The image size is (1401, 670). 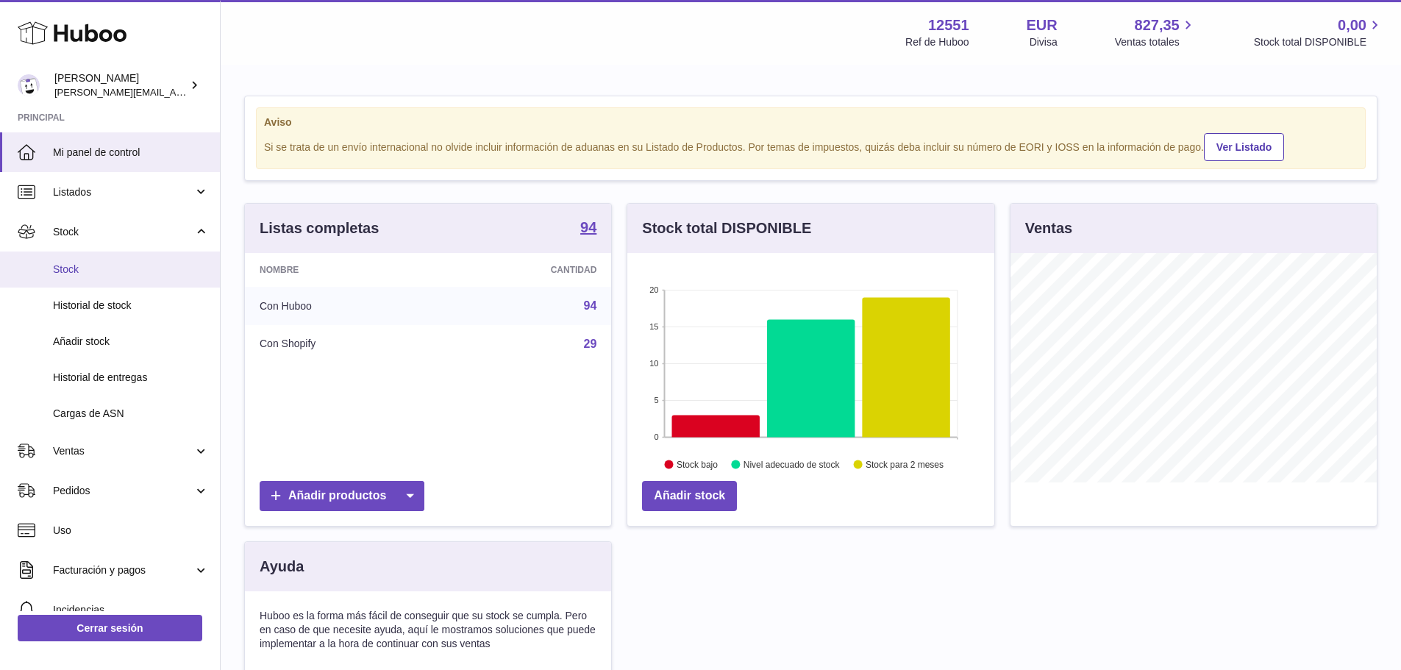 I want to click on span: Ventas totales, so click(x=1155, y=42).